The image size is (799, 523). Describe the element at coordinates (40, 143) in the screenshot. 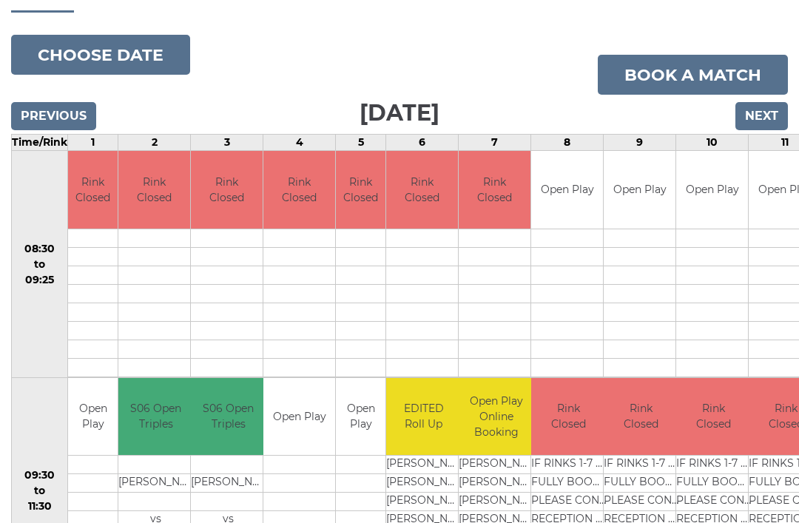

I see `td: Time/Rink` at that location.